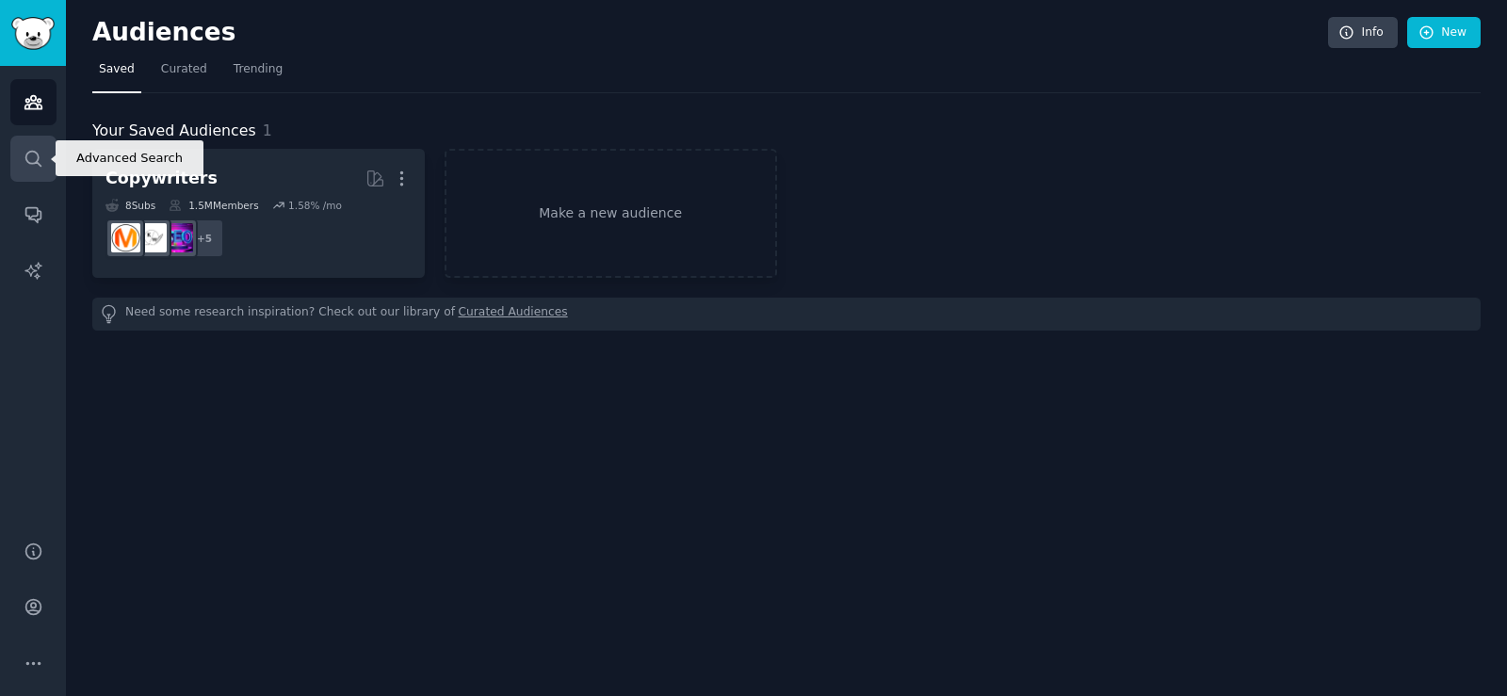 Image resolution: width=1507 pixels, height=696 pixels. Describe the element at coordinates (117, 73) in the screenshot. I see `a: Saved` at that location.